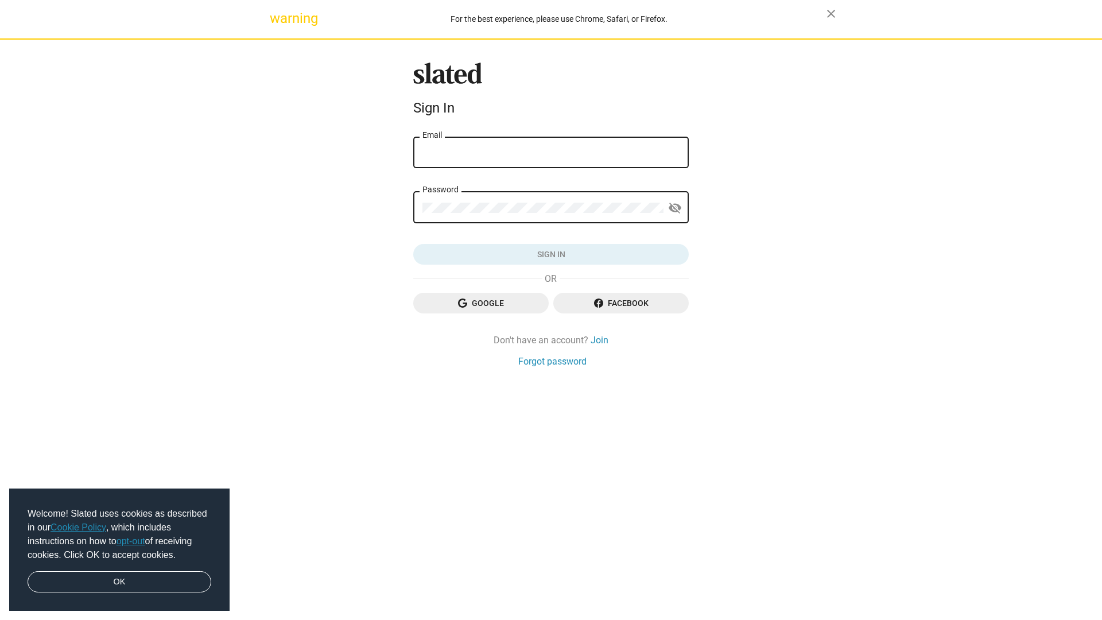 The width and height of the screenshot is (1102, 620). Describe the element at coordinates (481, 303) in the screenshot. I see `span: Google` at that location.